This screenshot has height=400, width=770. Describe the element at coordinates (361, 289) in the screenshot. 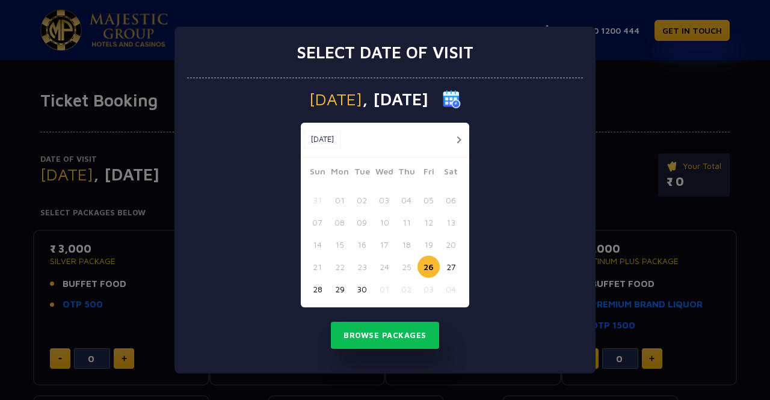

I see `button: 30` at that location.